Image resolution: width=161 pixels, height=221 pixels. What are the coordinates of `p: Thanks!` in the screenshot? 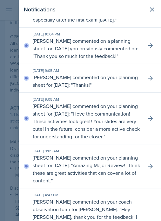 It's located at (81, 85).